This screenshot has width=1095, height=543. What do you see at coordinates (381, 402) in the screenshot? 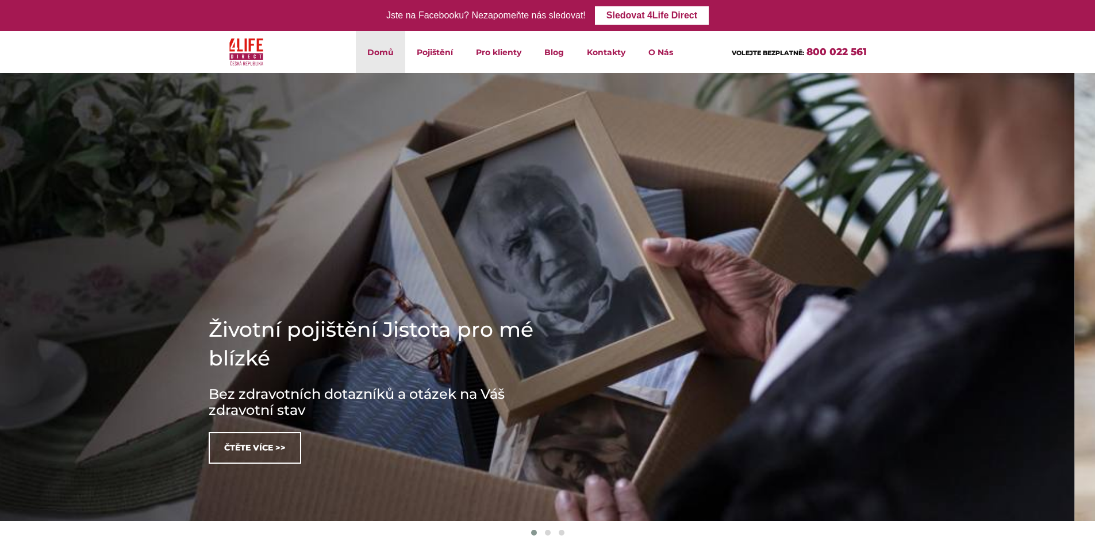
I see `h3: Bez zdravotních dotazníků a otázek na Váš zdravotní stav` at bounding box center [381, 402].